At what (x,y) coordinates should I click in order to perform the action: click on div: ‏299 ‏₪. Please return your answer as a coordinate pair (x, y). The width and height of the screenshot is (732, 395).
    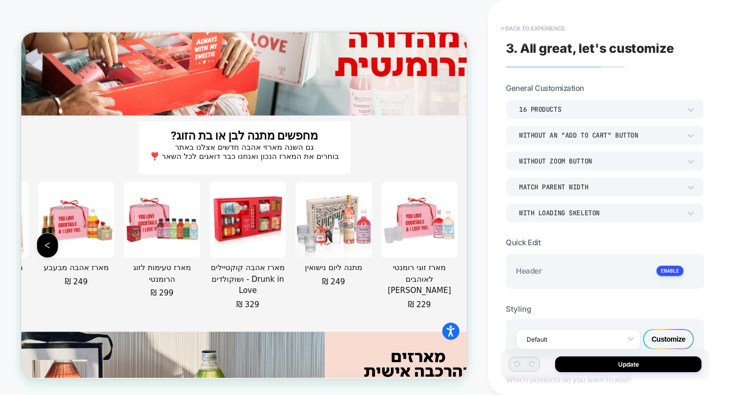
    Looking at the image, I should click on (188, 348).